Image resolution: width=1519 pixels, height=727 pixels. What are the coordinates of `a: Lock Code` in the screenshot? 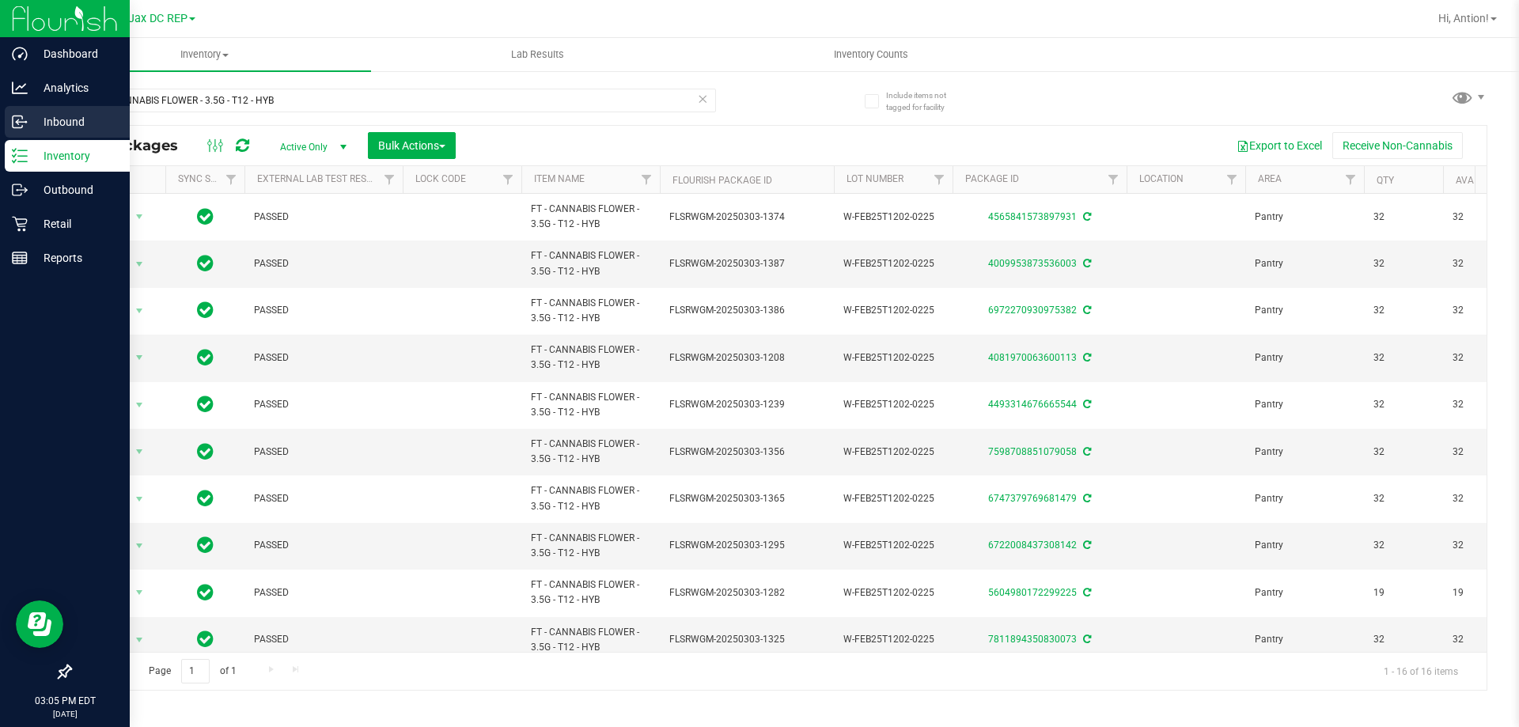 It's located at (441, 179).